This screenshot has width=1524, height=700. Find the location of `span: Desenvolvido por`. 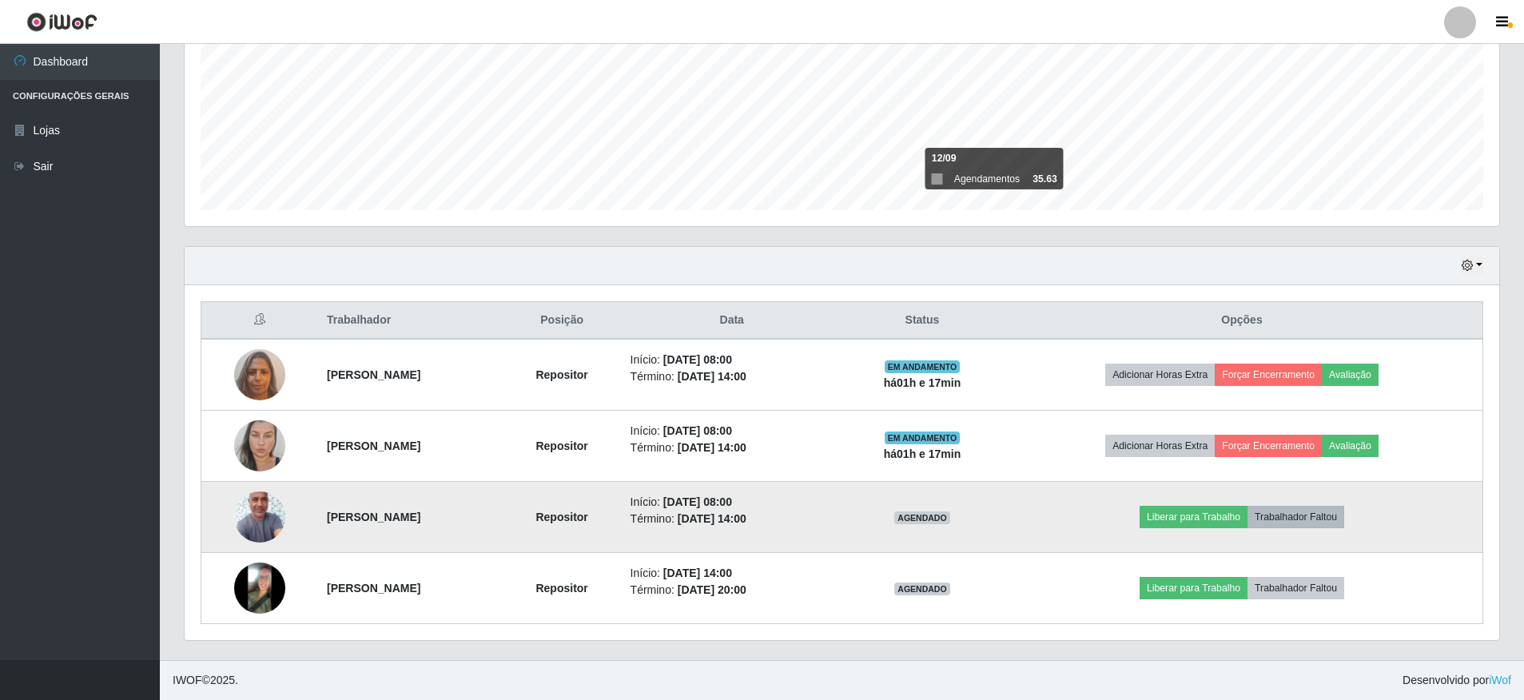

span: Desenvolvido por is located at coordinates (1457, 680).